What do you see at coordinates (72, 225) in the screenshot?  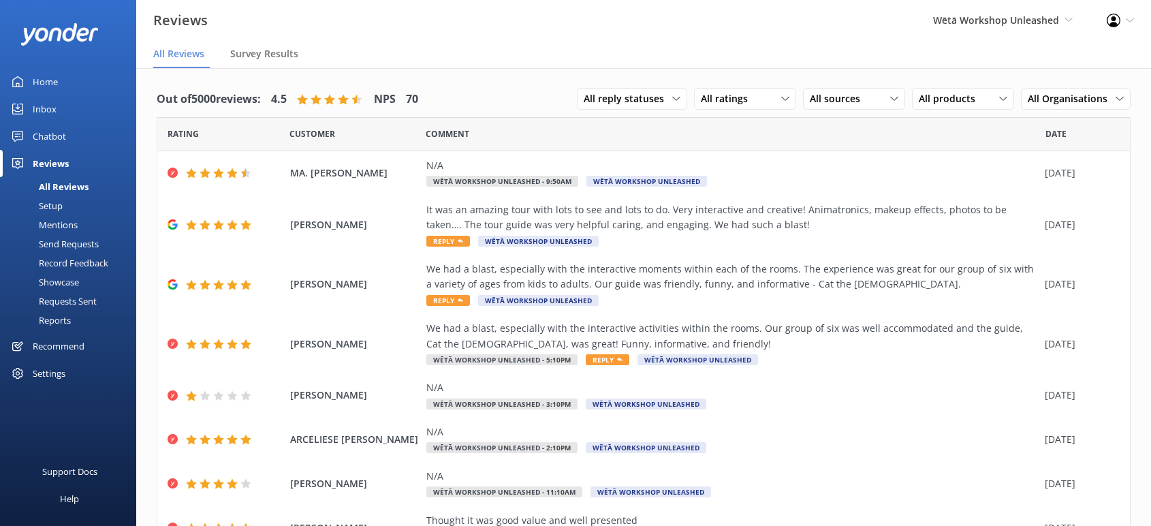 I see `a: Mentions` at bounding box center [72, 225].